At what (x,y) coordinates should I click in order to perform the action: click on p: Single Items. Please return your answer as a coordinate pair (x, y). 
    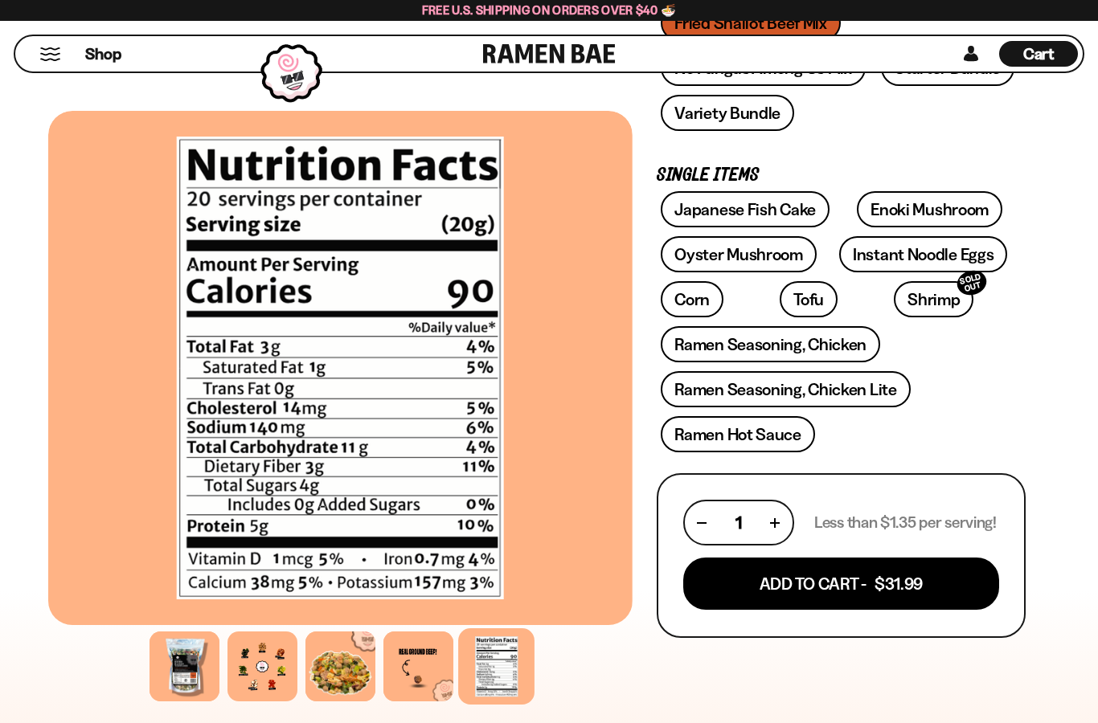
    Looking at the image, I should click on (841, 175).